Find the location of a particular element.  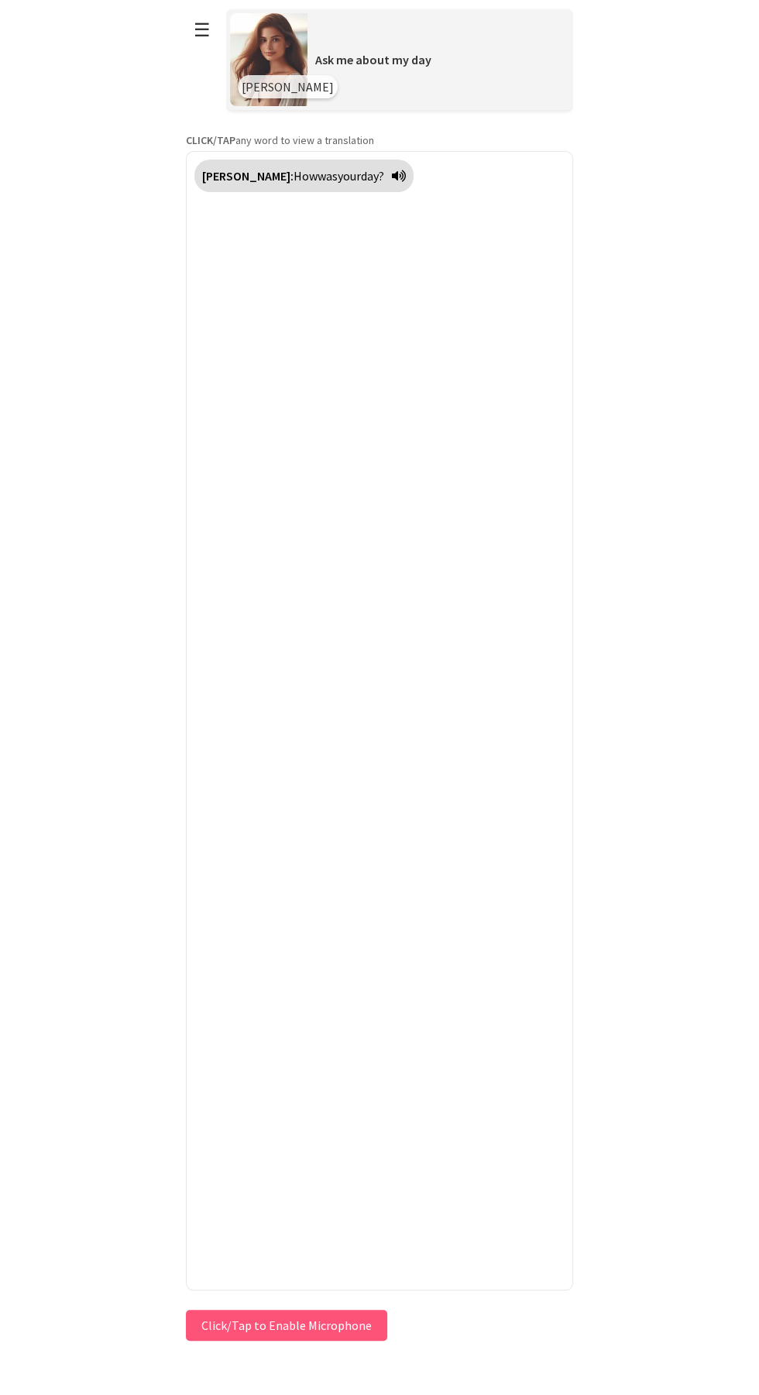

span: How is located at coordinates (305, 176).